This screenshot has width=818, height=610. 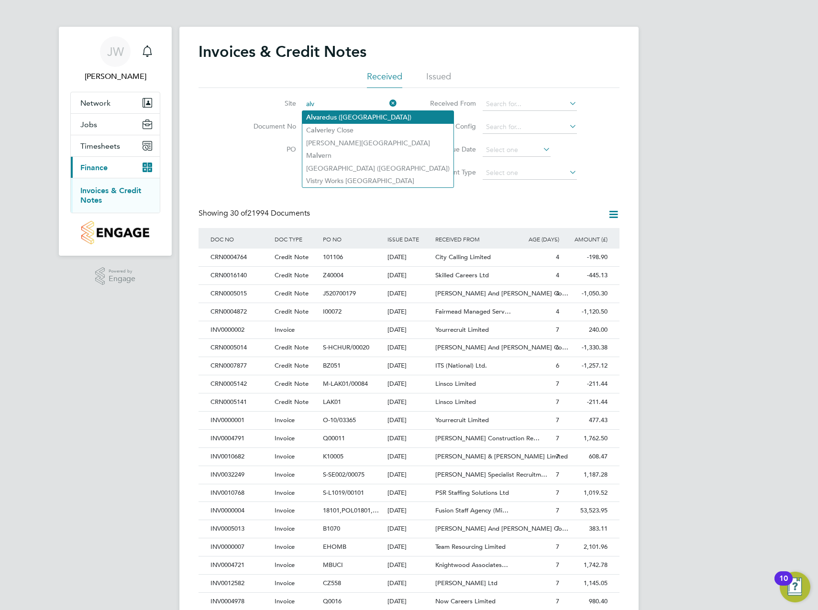 I want to click on div: INV0000002, so click(x=240, y=330).